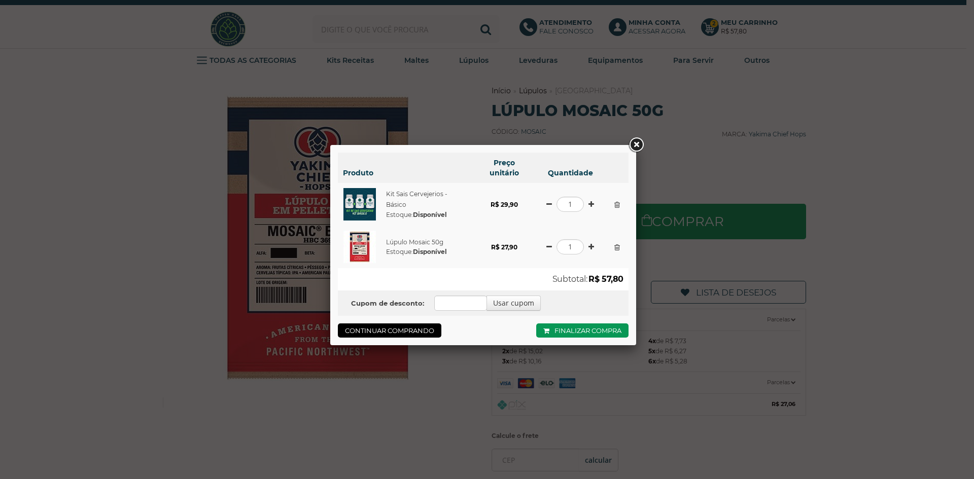 This screenshot has width=974, height=479. I want to click on a: Lúpulo Mosaic 50g, so click(414, 241).